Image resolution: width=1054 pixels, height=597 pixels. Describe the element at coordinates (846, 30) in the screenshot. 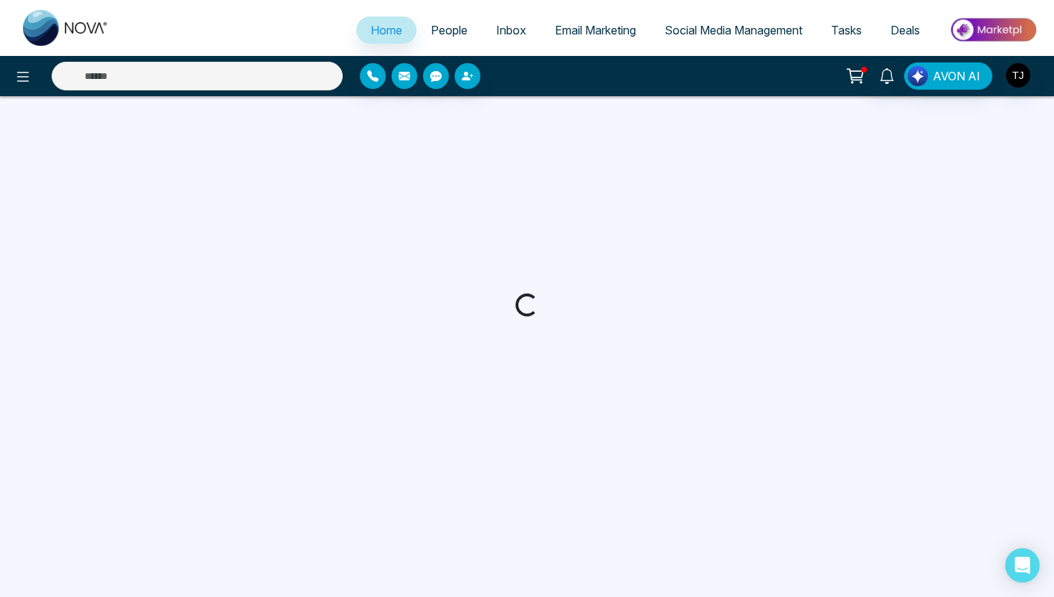

I see `a: Tasks` at that location.